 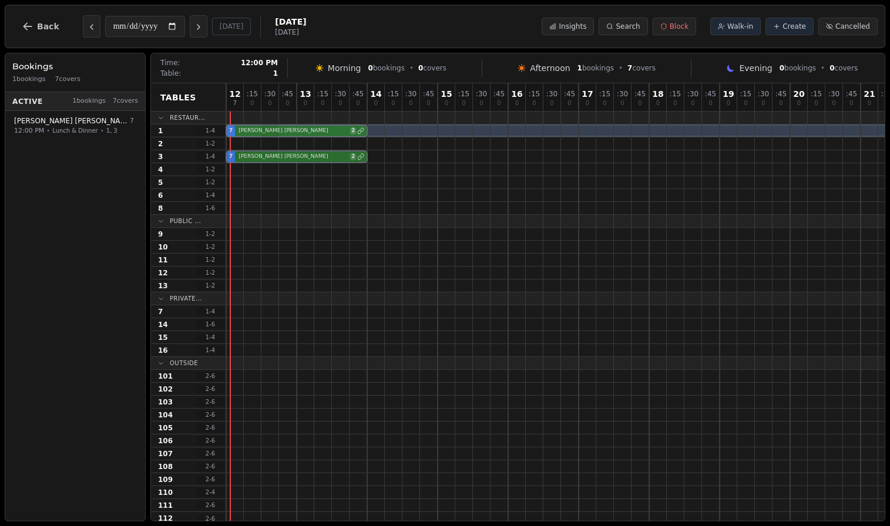 I want to click on span: Cancelled, so click(x=852, y=26).